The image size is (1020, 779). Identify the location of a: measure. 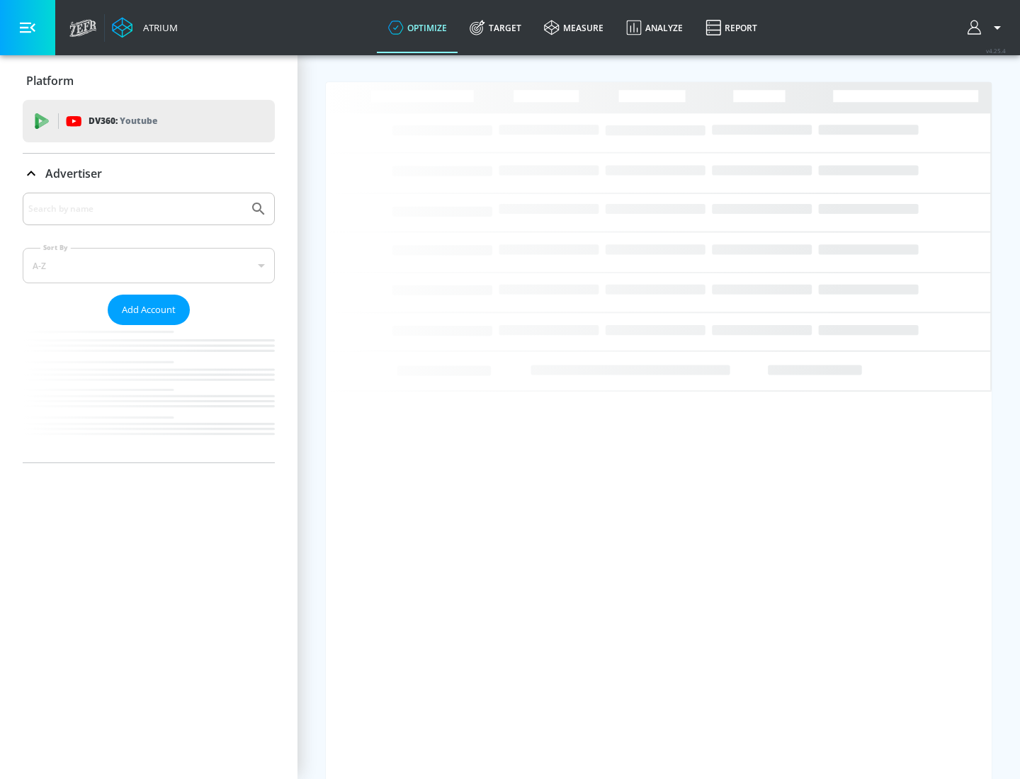
(574, 28).